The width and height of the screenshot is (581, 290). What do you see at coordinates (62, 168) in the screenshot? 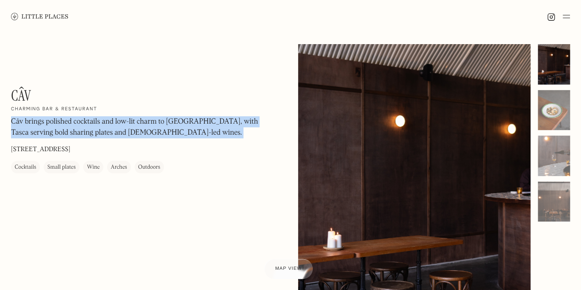
I see `div: Small plates` at bounding box center [62, 168].